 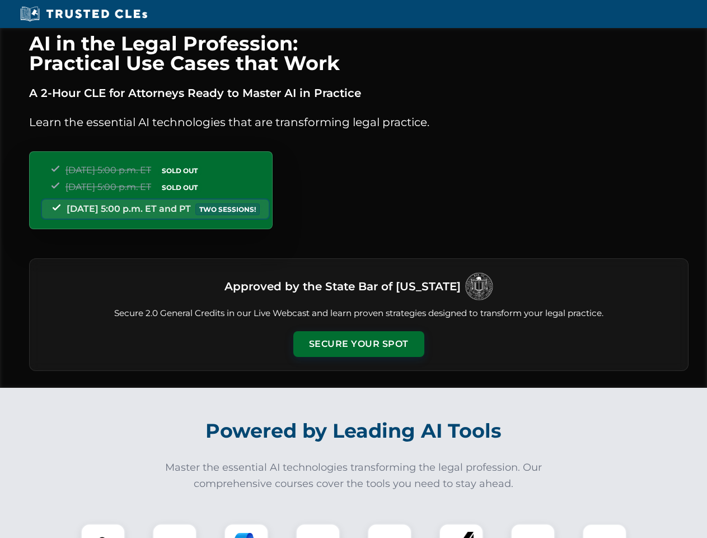 What do you see at coordinates (83, 14) in the screenshot?
I see `img: Trusted CLEs` at bounding box center [83, 14].